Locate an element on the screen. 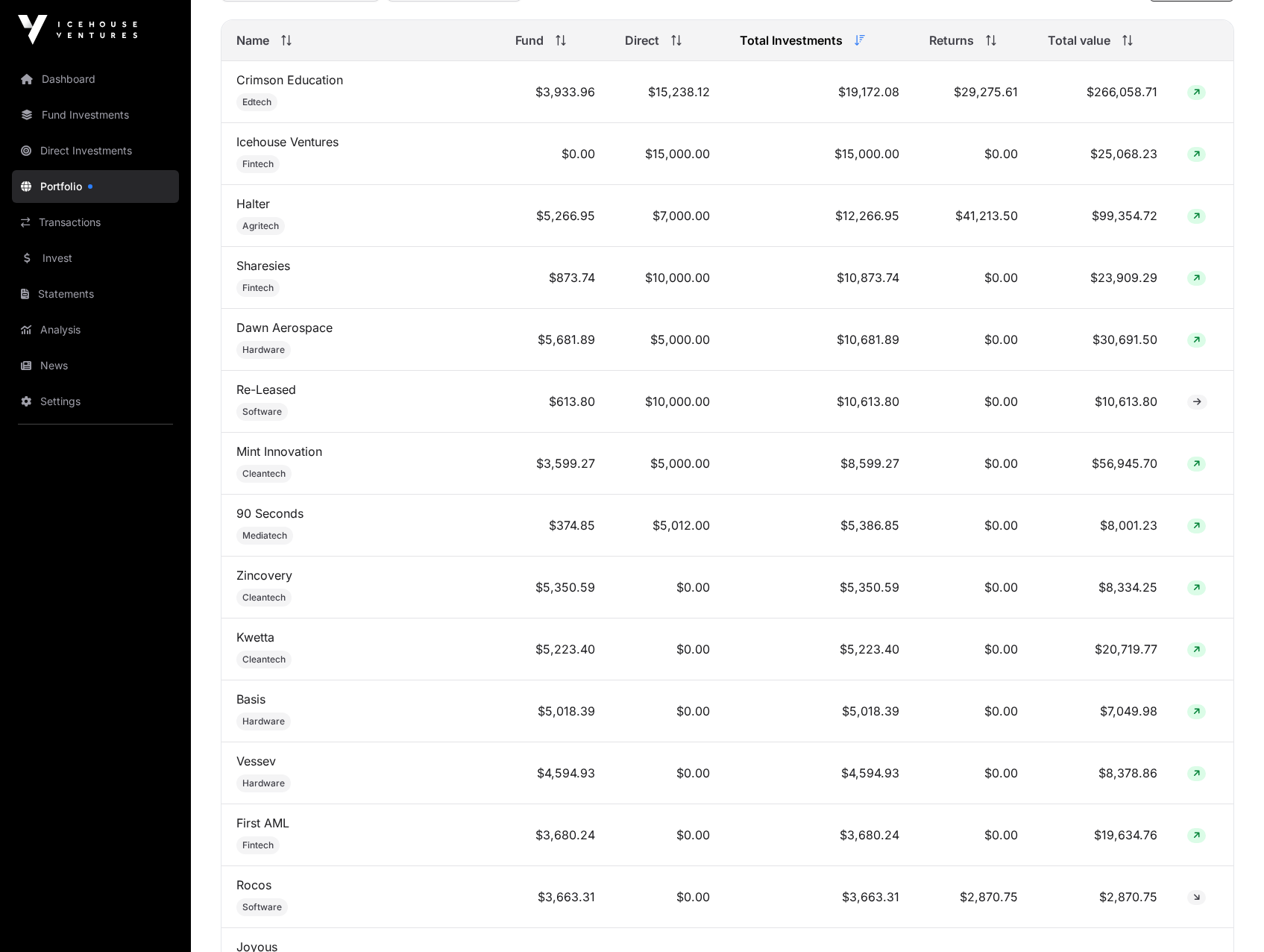  a: Zincovery is located at coordinates (264, 575).